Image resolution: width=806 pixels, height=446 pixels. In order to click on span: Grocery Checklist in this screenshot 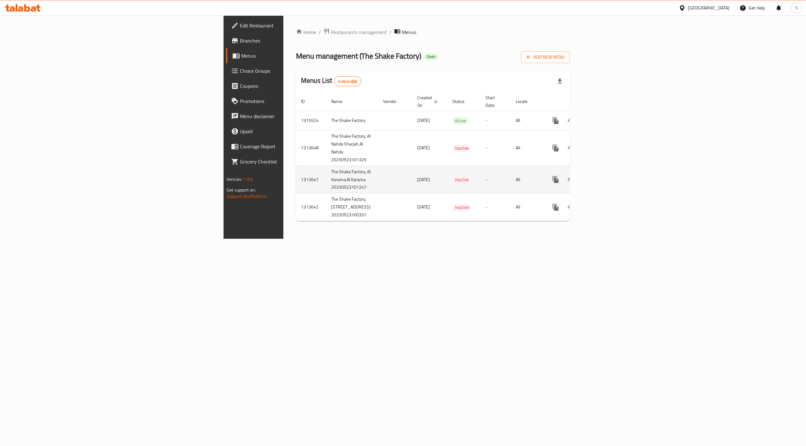, I will do `click(297, 161)`.